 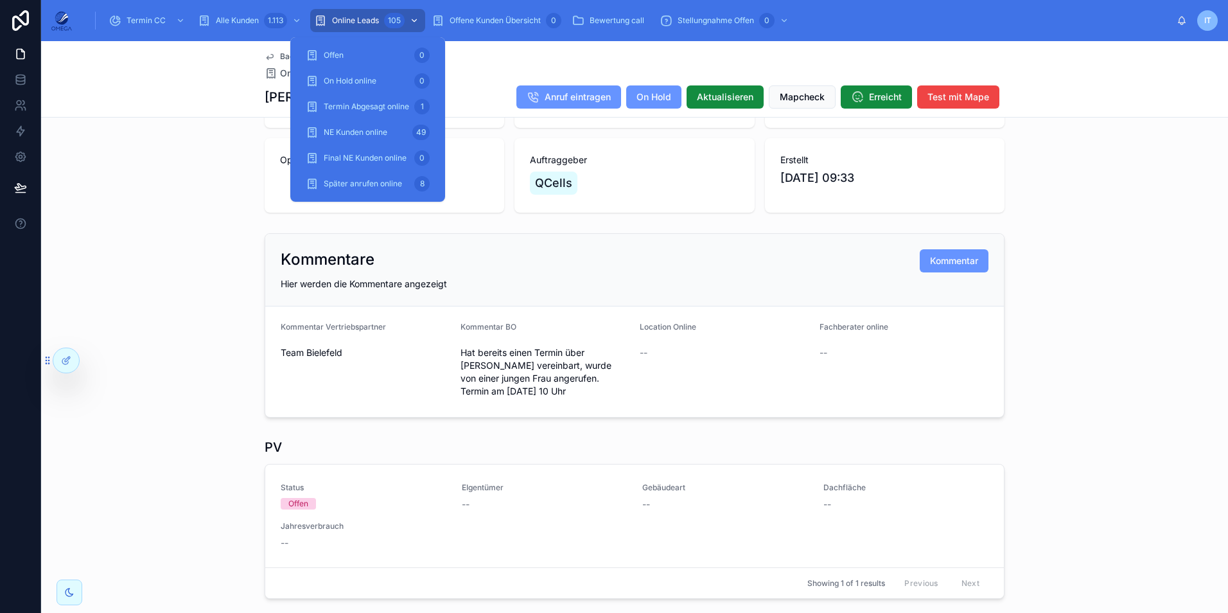 What do you see at coordinates (725, 97) in the screenshot?
I see `button: Aktualisieren` at bounding box center [725, 97].